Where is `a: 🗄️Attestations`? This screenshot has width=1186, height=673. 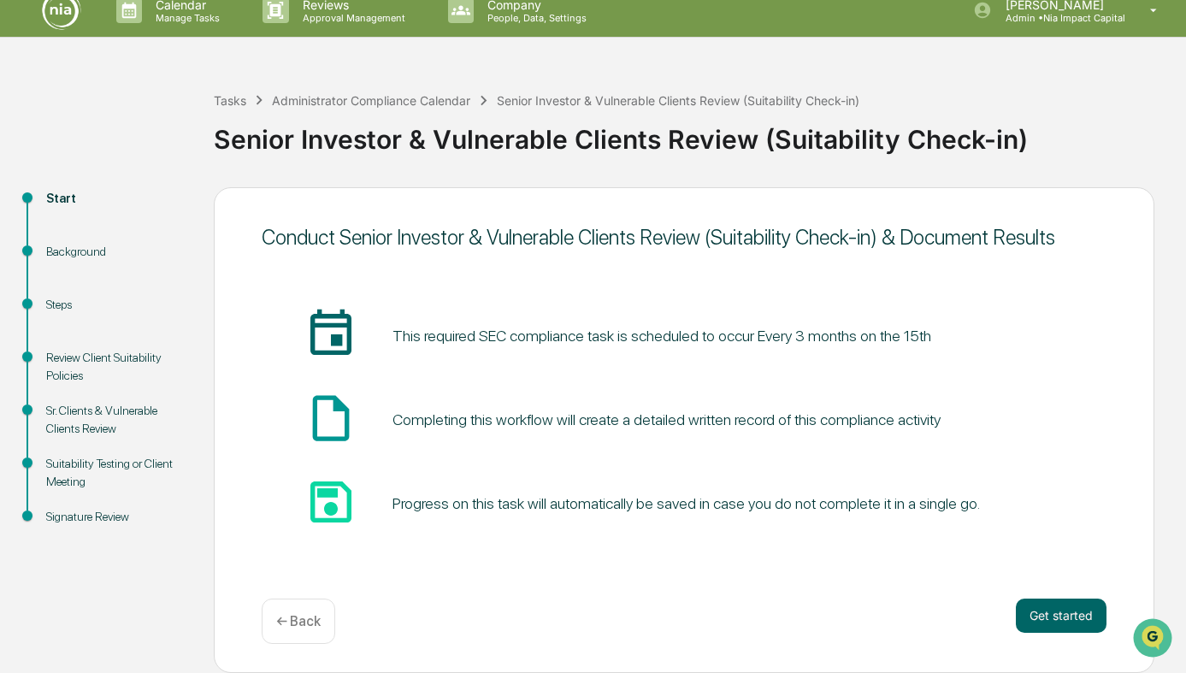 a: 🗄️Attestations is located at coordinates (168, 224).